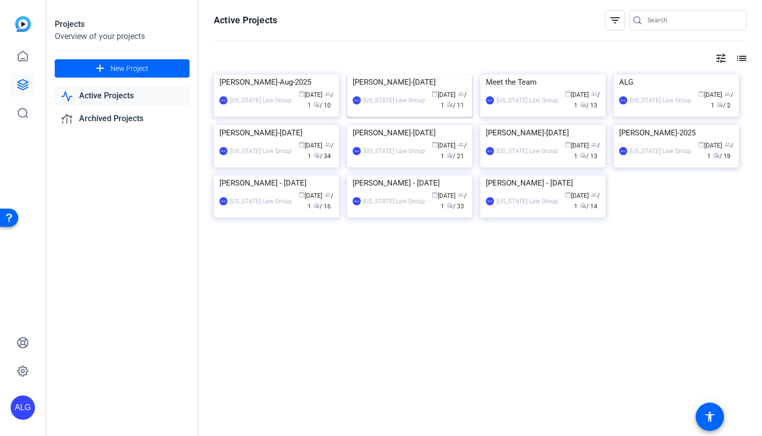 The image size is (762, 436). I want to click on span: / 34, so click(322, 156).